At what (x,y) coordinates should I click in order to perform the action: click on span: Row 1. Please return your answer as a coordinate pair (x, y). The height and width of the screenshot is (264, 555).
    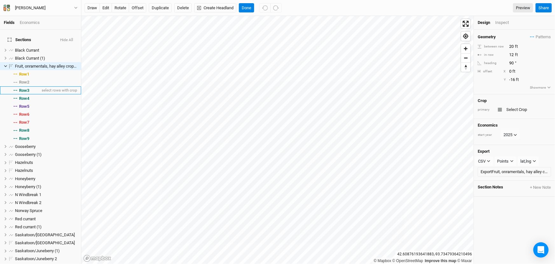
    Looking at the image, I should click on (24, 74).